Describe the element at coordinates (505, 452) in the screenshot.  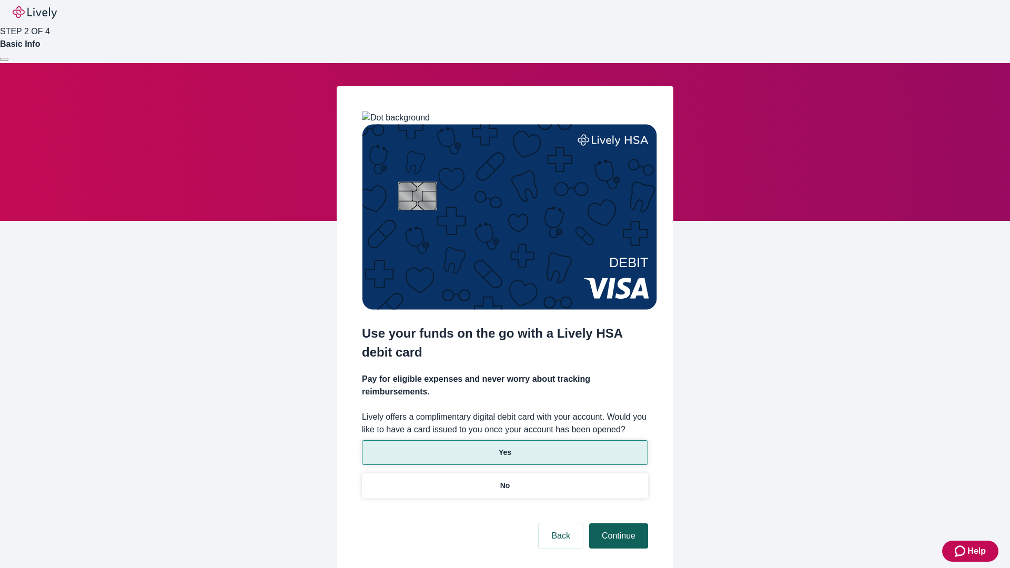
I see `button: Yes` at that location.